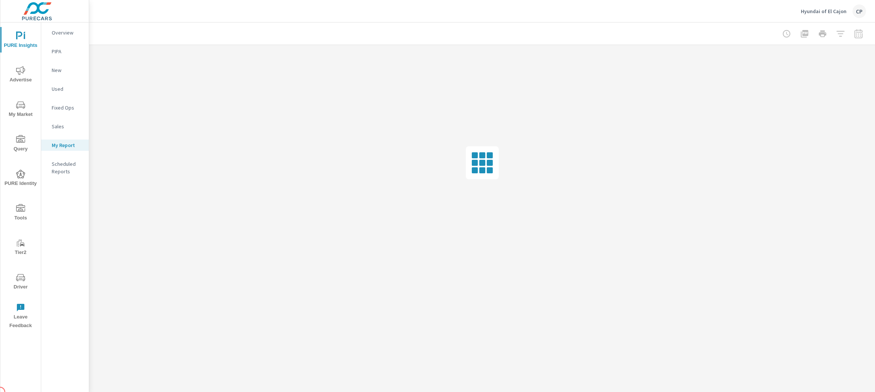  What do you see at coordinates (65, 108) in the screenshot?
I see `div: Fixed Ops` at bounding box center [65, 108].